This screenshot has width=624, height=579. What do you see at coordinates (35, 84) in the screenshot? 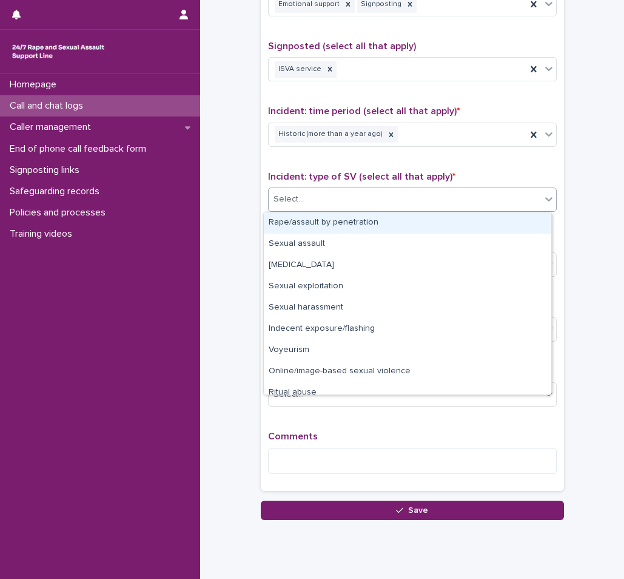
I see `p: Homepage` at bounding box center [35, 84].